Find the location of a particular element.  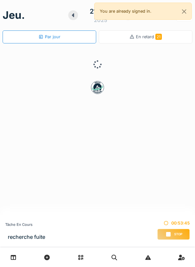

span: 21 is located at coordinates (158, 37).